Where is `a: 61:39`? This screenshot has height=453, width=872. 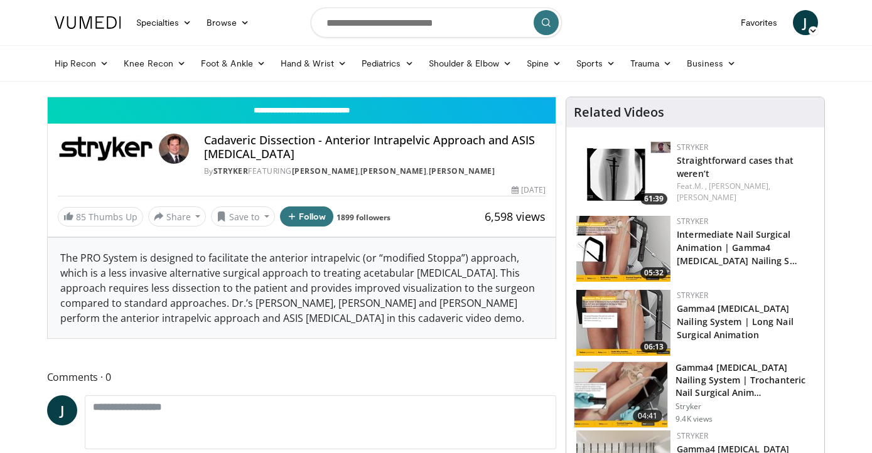 a: 61:39 is located at coordinates (623, 174).